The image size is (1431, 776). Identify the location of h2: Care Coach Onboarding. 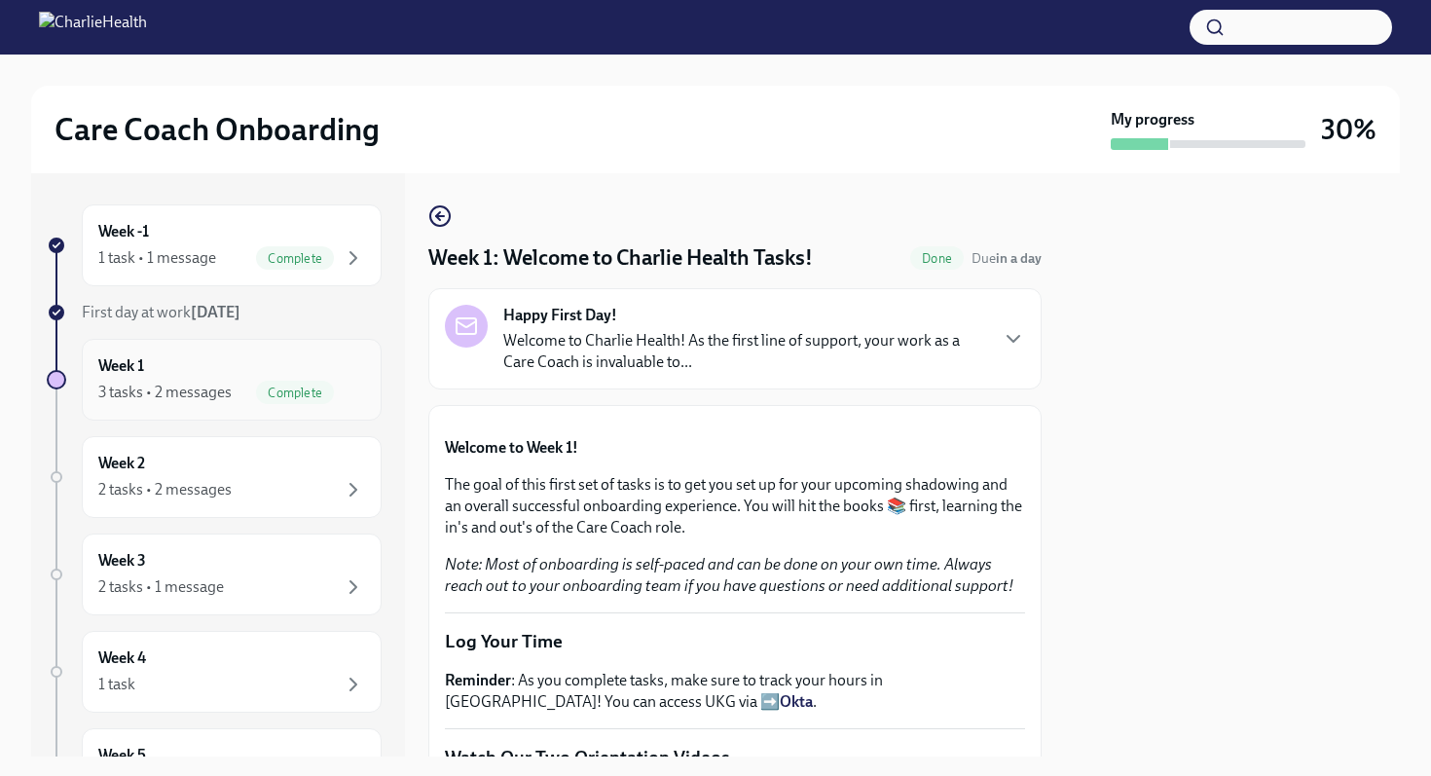
(217, 129).